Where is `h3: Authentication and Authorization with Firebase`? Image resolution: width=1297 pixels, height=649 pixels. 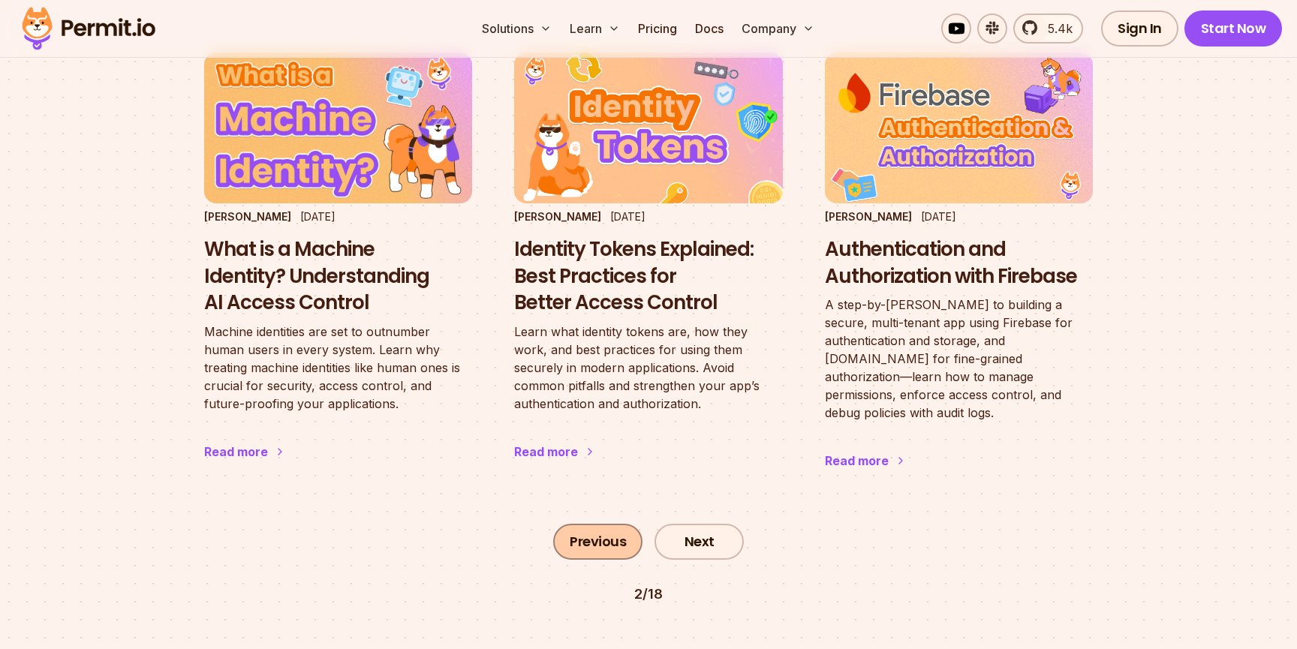
h3: Authentication and Authorization with Firebase is located at coordinates (958, 263).